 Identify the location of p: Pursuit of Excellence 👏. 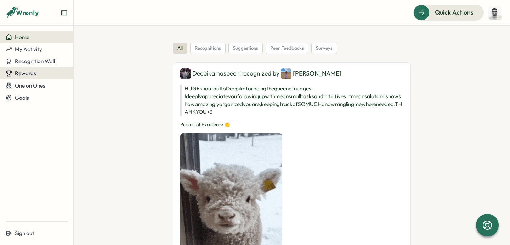
(292, 125).